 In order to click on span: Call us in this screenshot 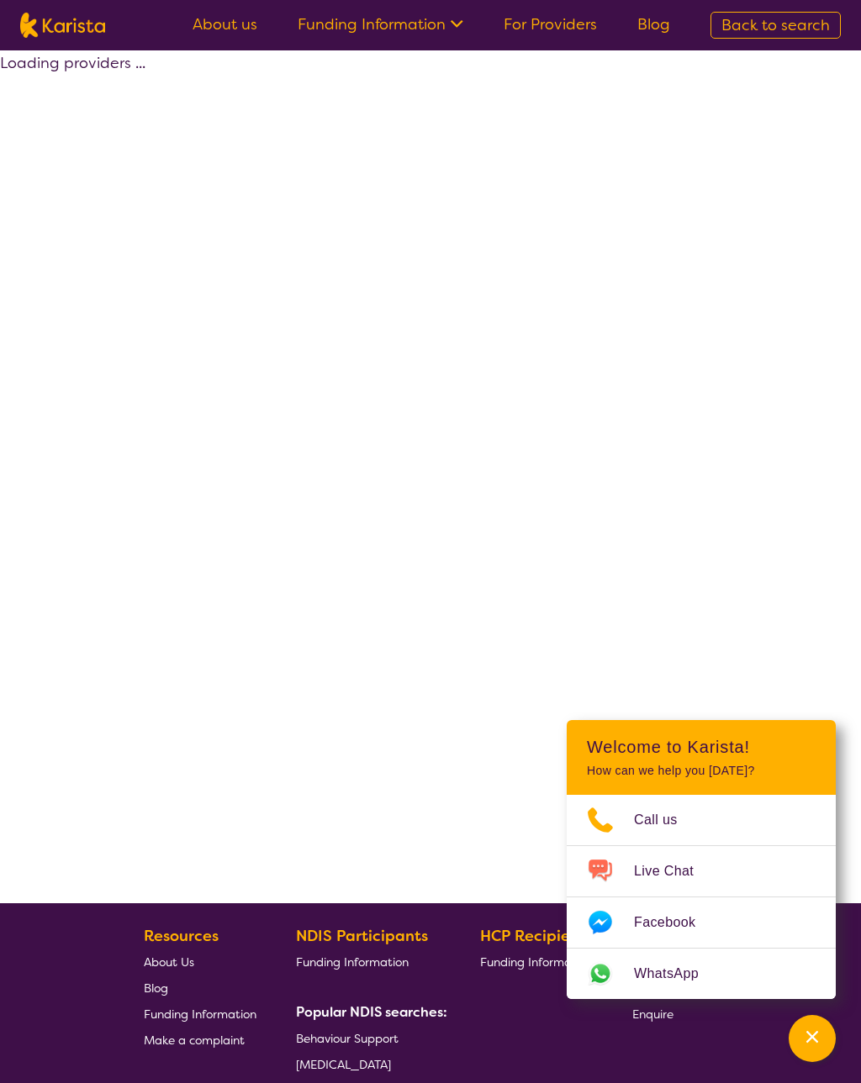, I will do `click(666, 820)`.